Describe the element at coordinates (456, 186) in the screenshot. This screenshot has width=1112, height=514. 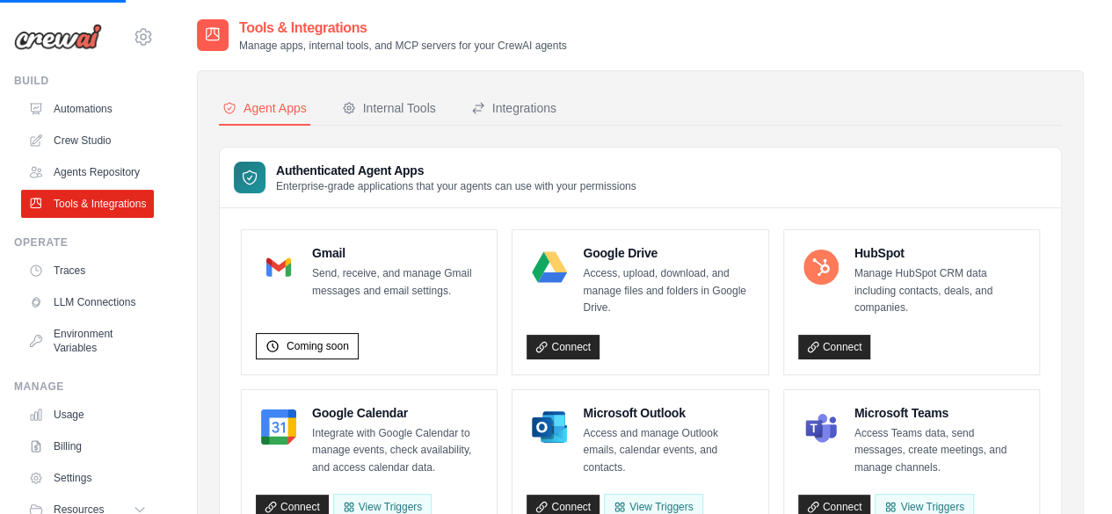
I see `p: Enterprise-grade applications that your agents can use with your permissions` at that location.